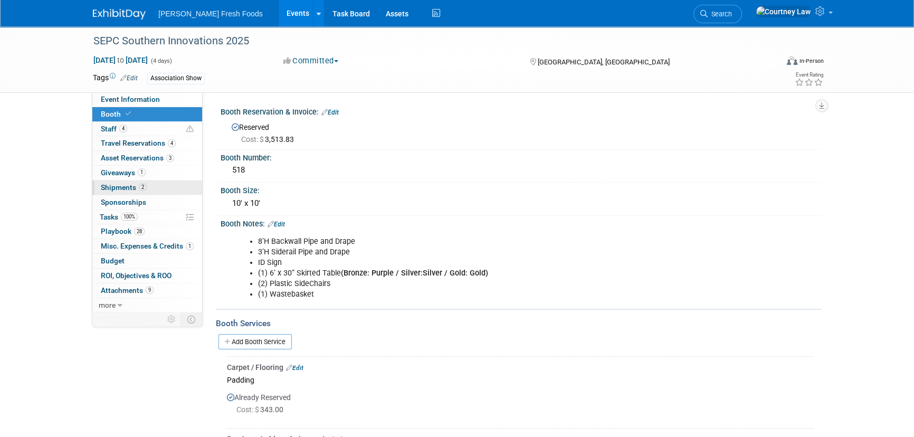 The height and width of the screenshot is (437, 914). What do you see at coordinates (478, 294) in the screenshot?
I see `li: (1) Wastebasket` at bounding box center [478, 294].